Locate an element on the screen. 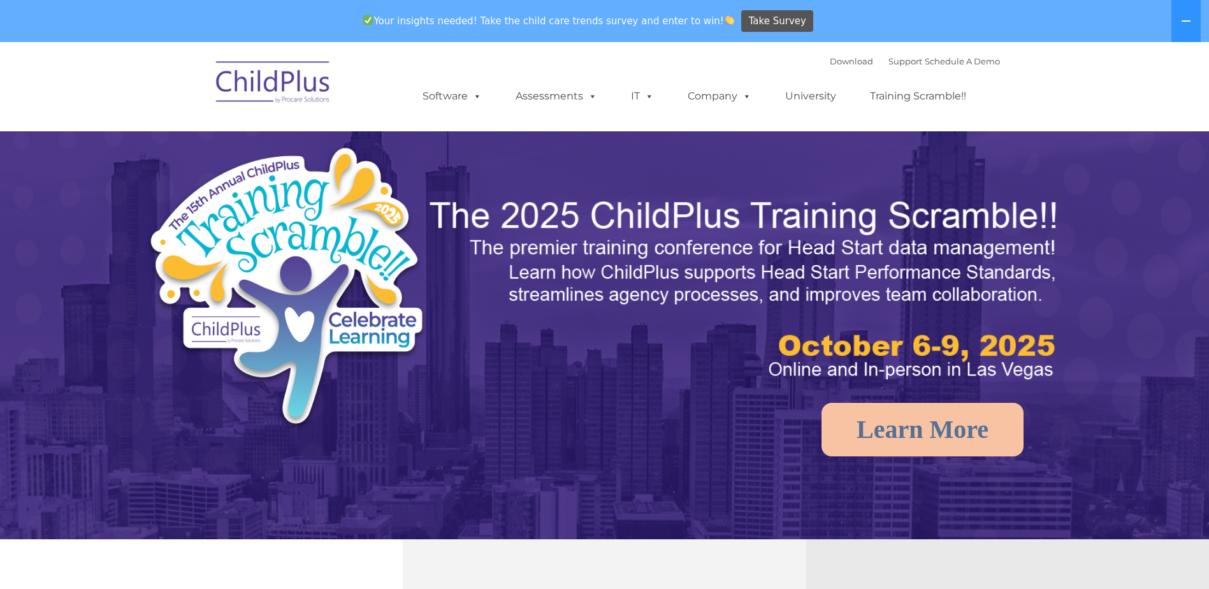 This screenshot has width=1209, height=589. a: Company is located at coordinates (719, 96).